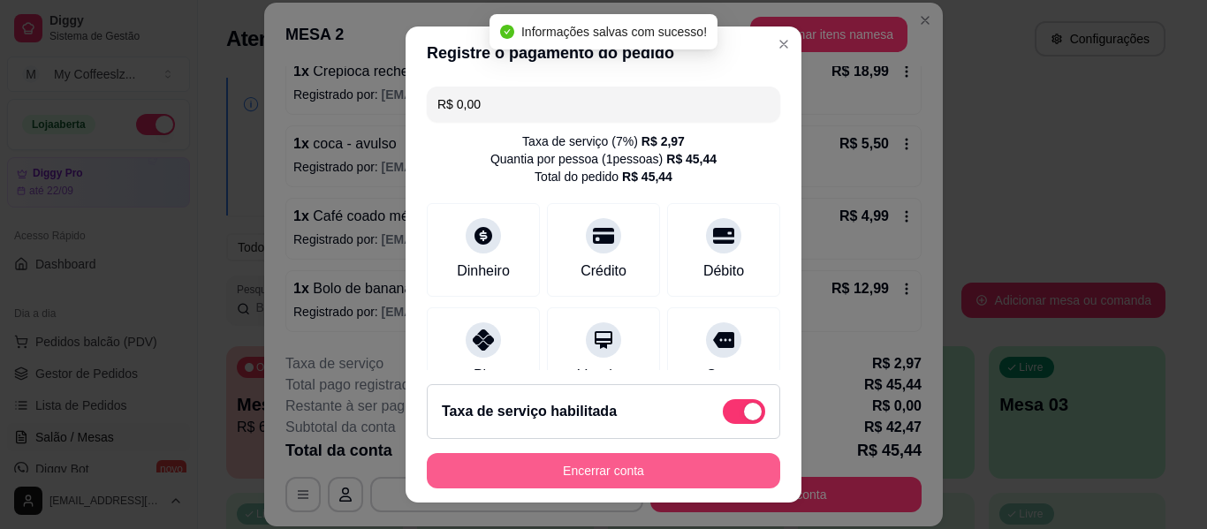 The image size is (1207, 529). I want to click on h2: Taxa de serviço habilitada, so click(529, 412).